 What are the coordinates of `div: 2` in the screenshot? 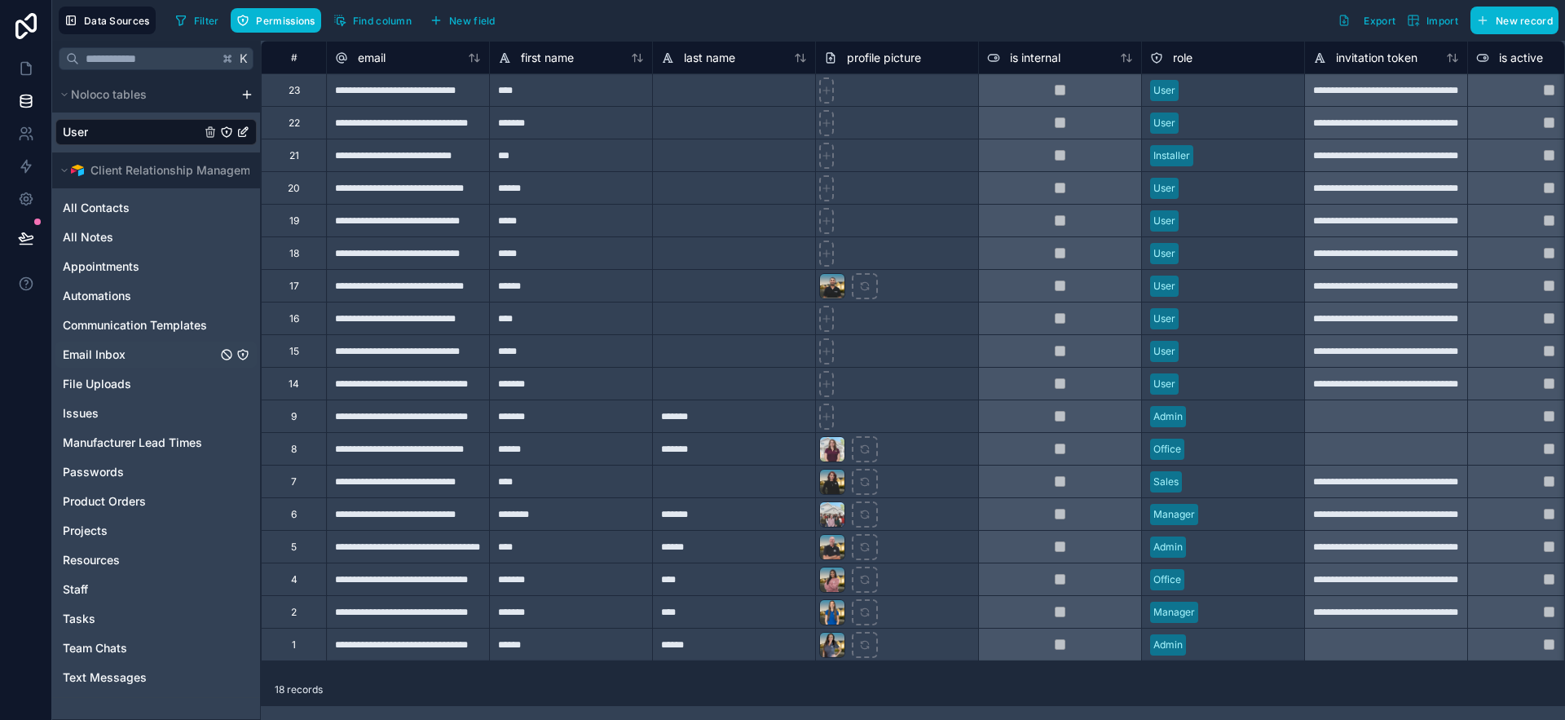 It's located at (293, 612).